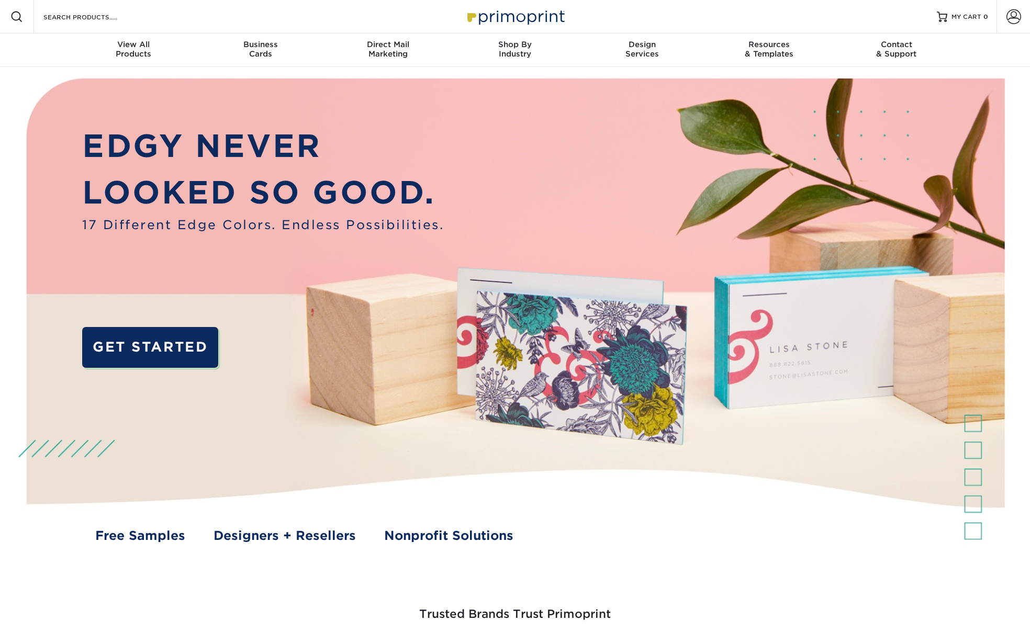  What do you see at coordinates (150, 347) in the screenshot?
I see `a: GET STARTED` at bounding box center [150, 347].